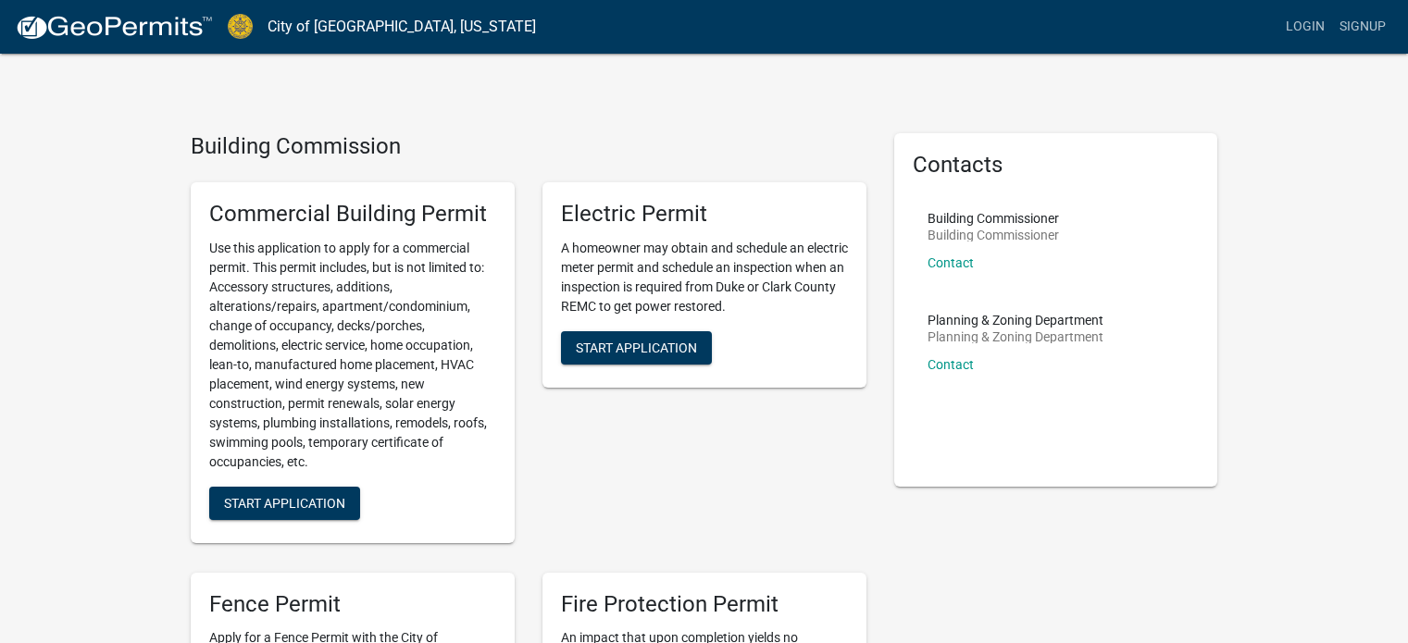 The height and width of the screenshot is (643, 1408). What do you see at coordinates (704, 214) in the screenshot?
I see `h5: Electric Permit` at bounding box center [704, 214].